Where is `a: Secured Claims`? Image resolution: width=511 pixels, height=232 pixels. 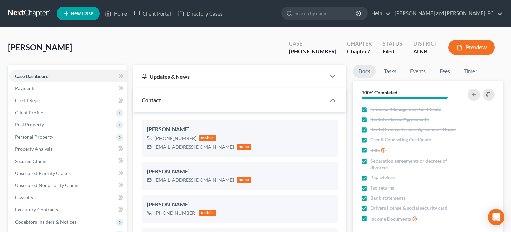 a: Secured Claims is located at coordinates (68, 161).